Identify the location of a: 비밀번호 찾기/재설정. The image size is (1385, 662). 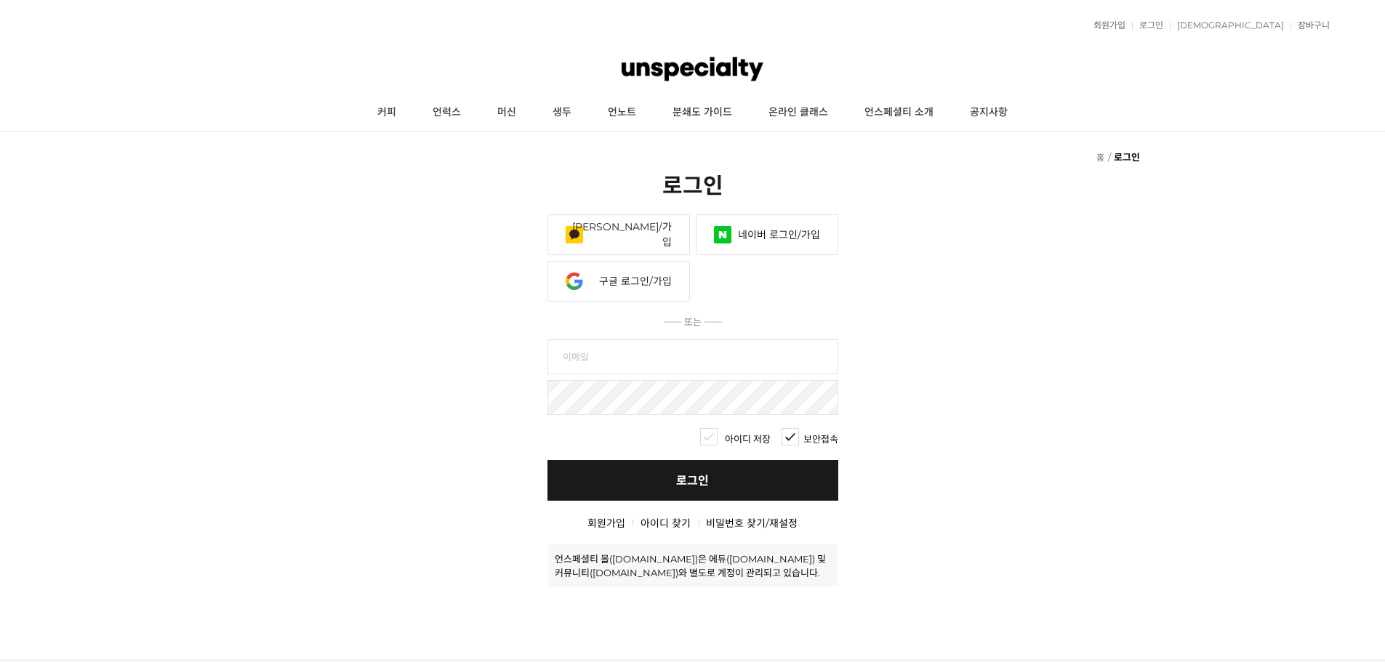
(752, 524).